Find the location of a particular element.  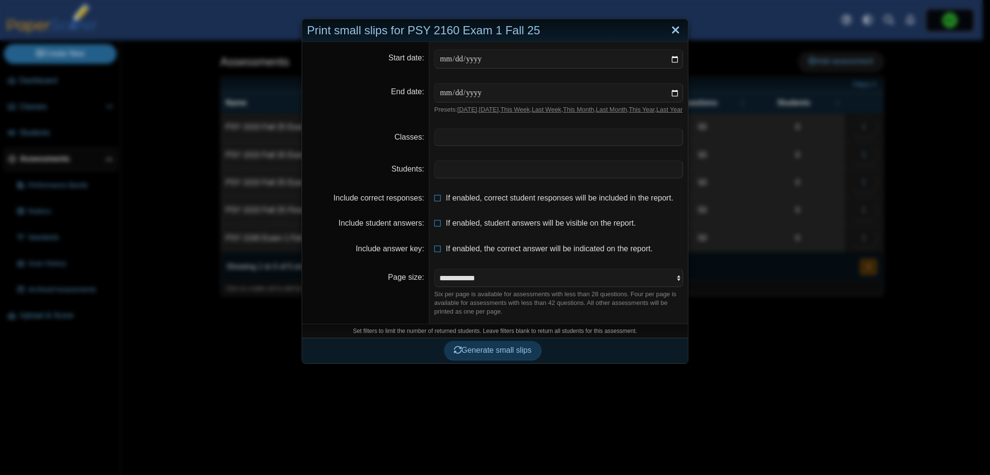

a: This Year is located at coordinates (642, 109).